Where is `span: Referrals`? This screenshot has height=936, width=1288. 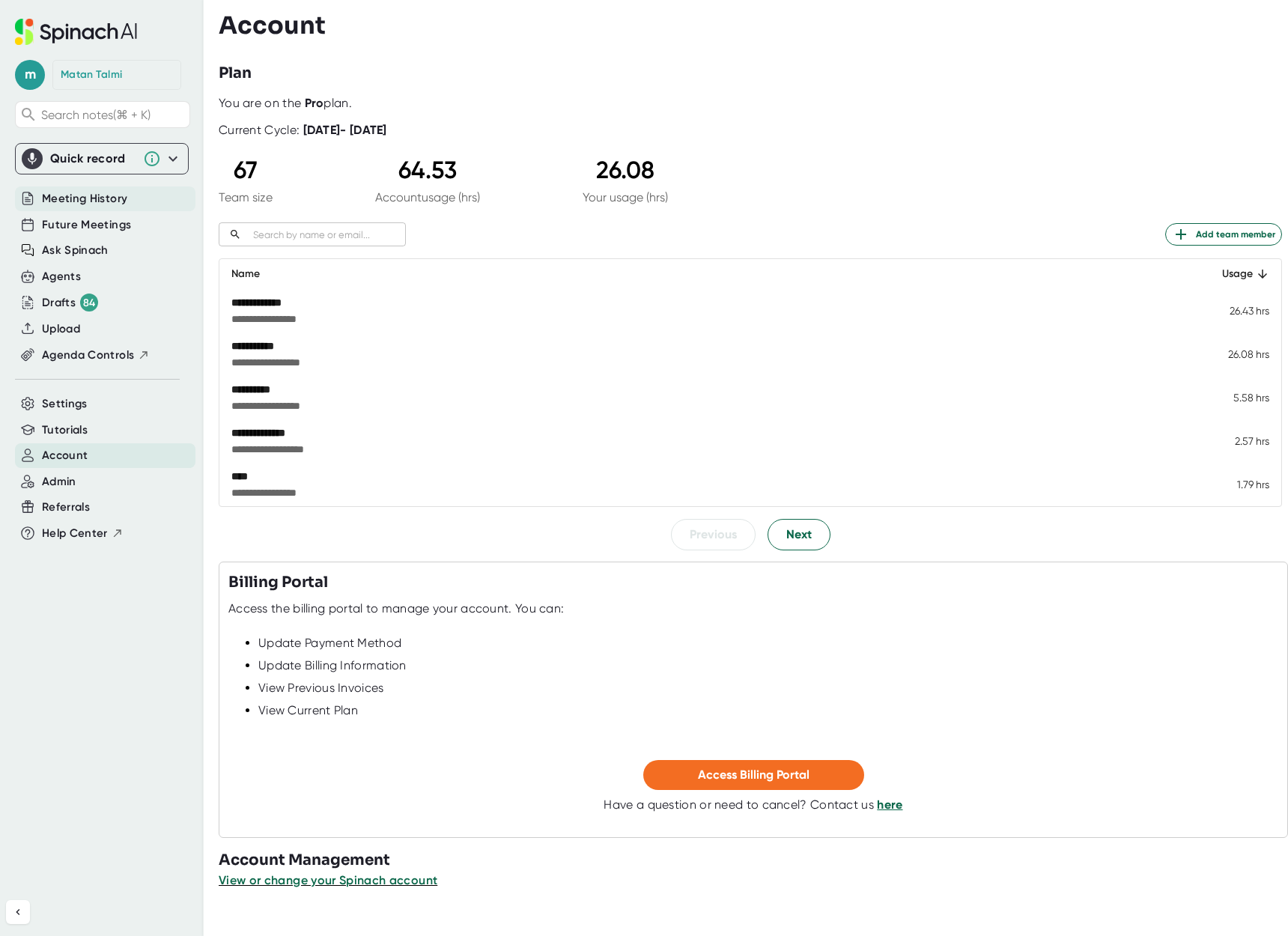 span: Referrals is located at coordinates (66, 507).